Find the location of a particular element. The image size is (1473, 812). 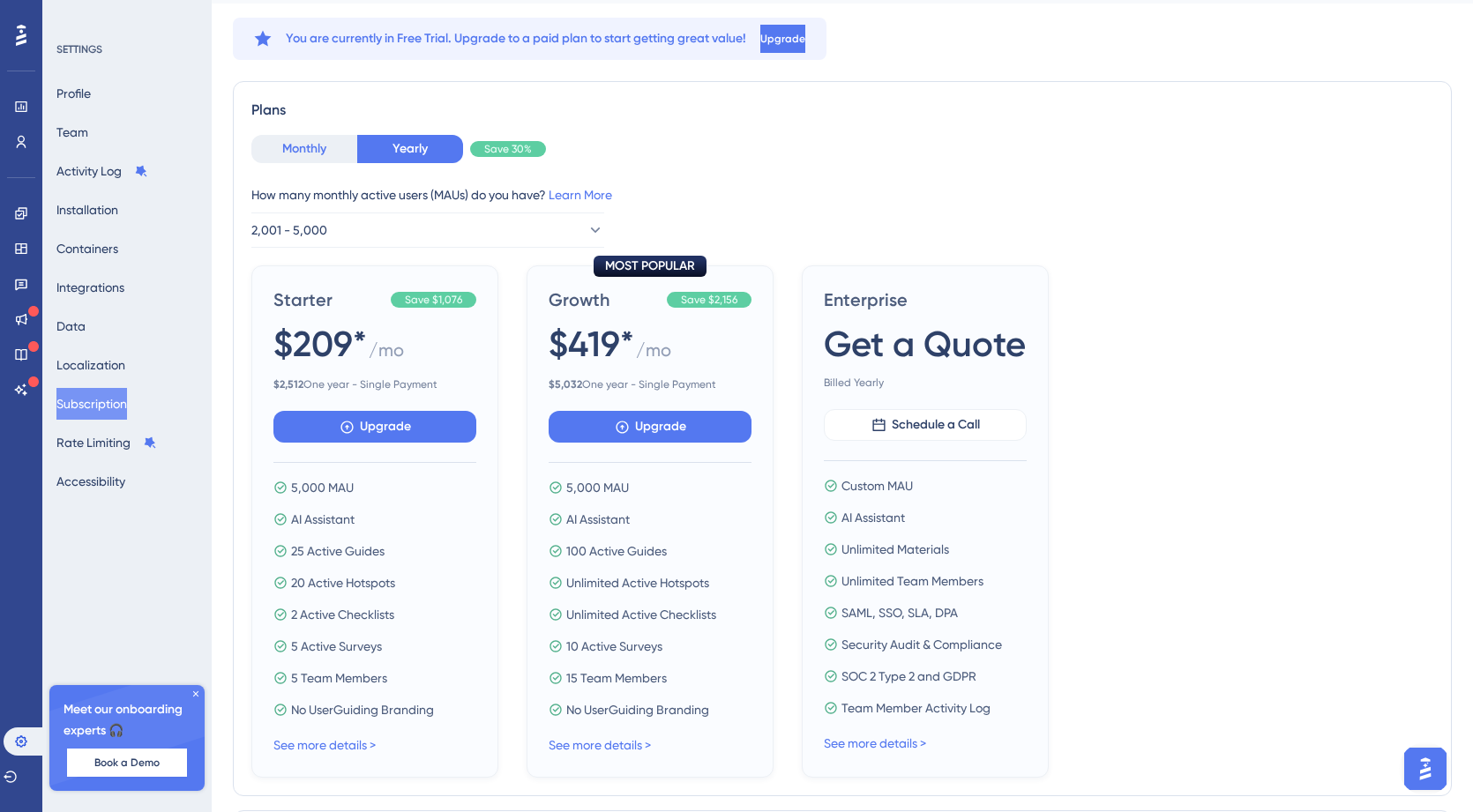

div: SETTINGS is located at coordinates (128, 49).